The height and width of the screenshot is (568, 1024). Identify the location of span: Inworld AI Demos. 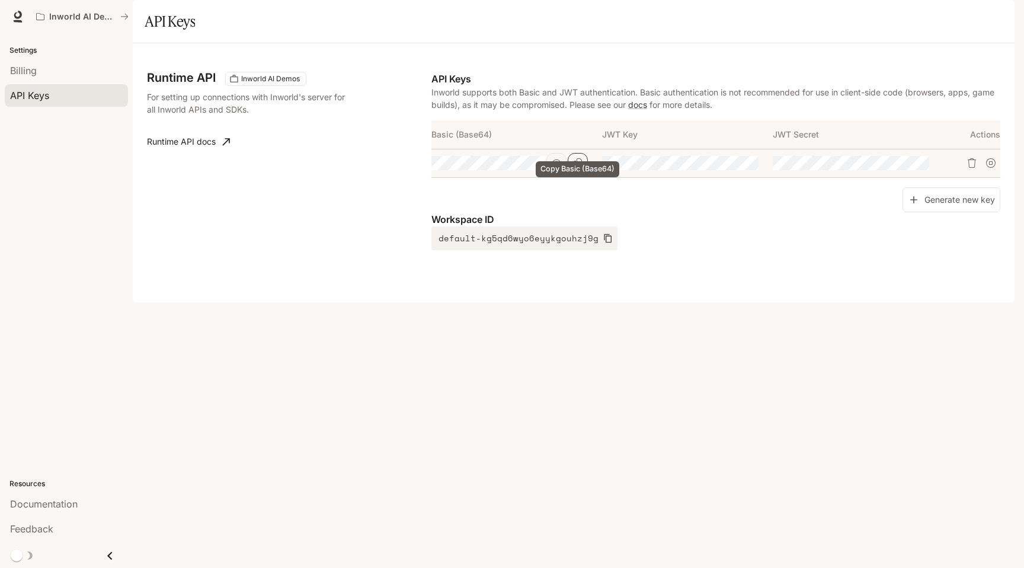
(270, 79).